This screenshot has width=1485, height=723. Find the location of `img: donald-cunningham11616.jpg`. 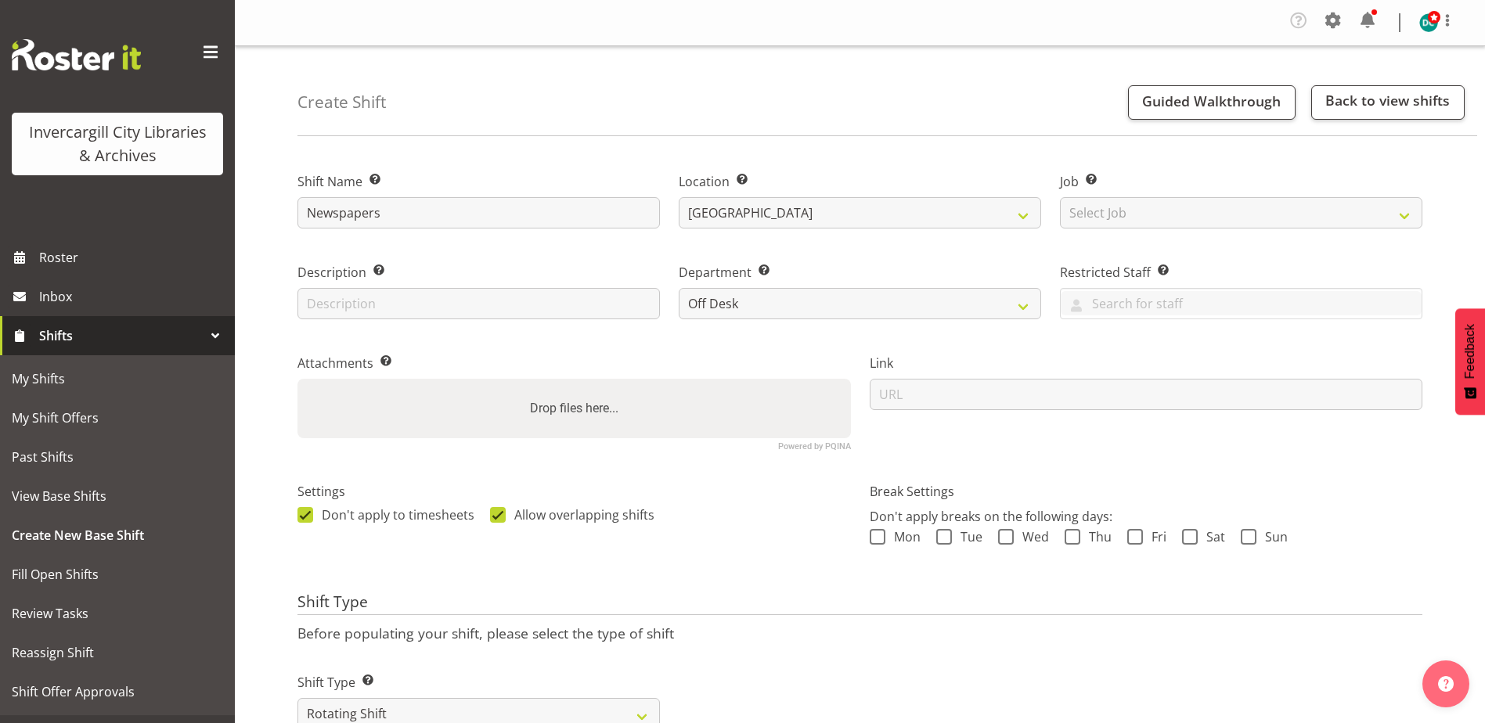

img: donald-cunningham11616.jpg is located at coordinates (1429, 23).